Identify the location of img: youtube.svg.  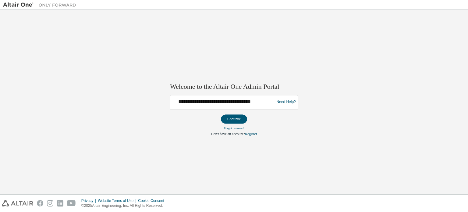
(71, 203).